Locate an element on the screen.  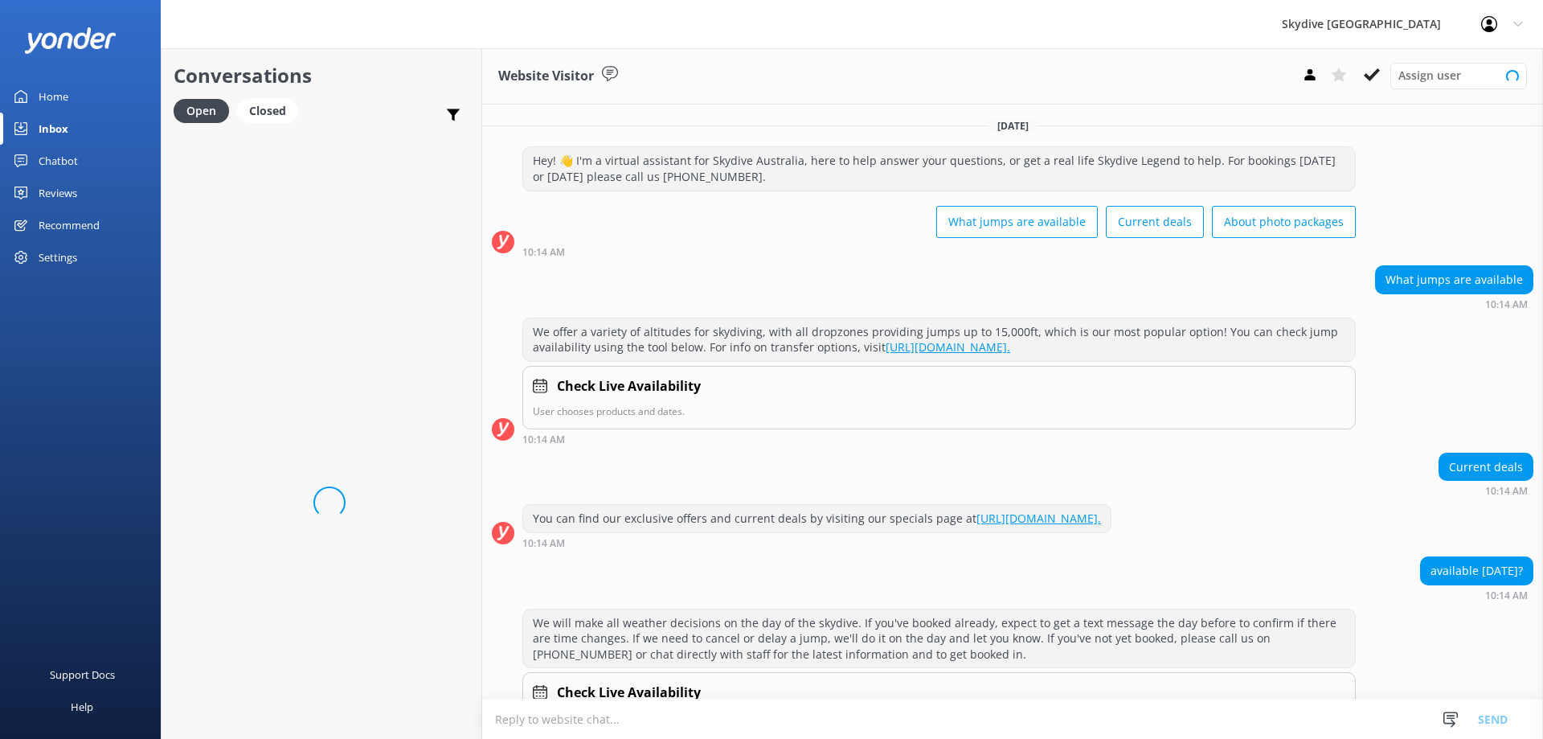
a: Closed is located at coordinates (272, 110).